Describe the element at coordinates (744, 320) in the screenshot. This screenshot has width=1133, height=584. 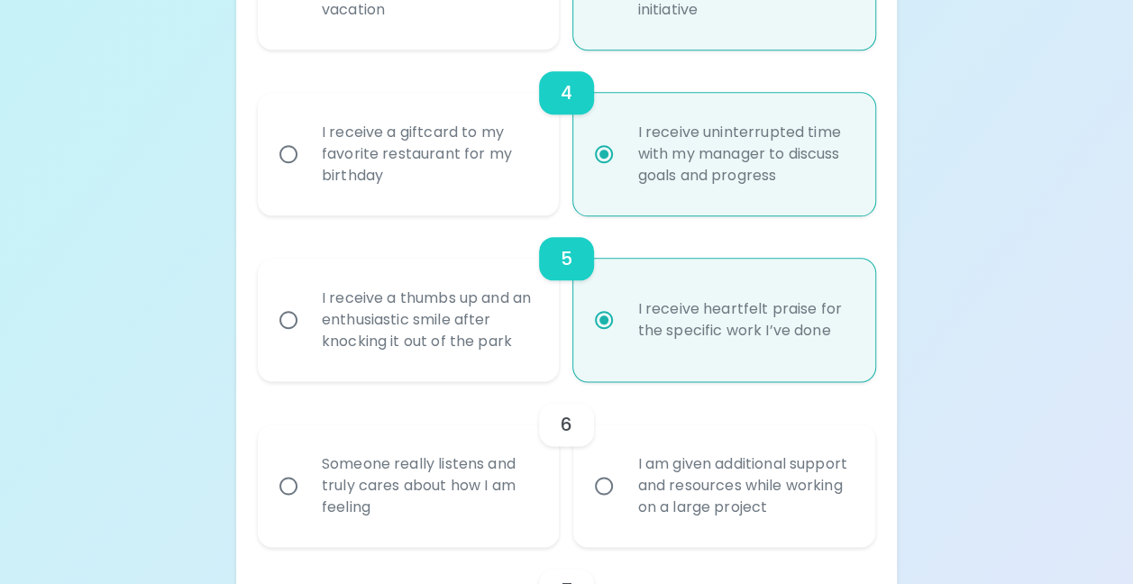
I see `div: I receive heartfelt praise for the specific work I’ve done` at that location.